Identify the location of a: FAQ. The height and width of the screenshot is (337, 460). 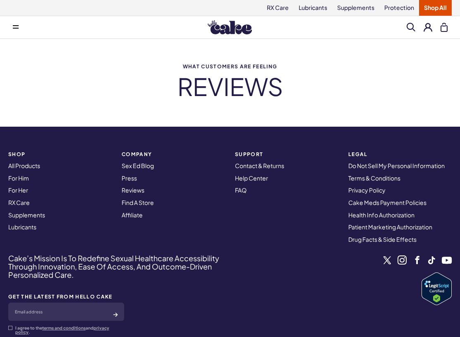
(241, 190).